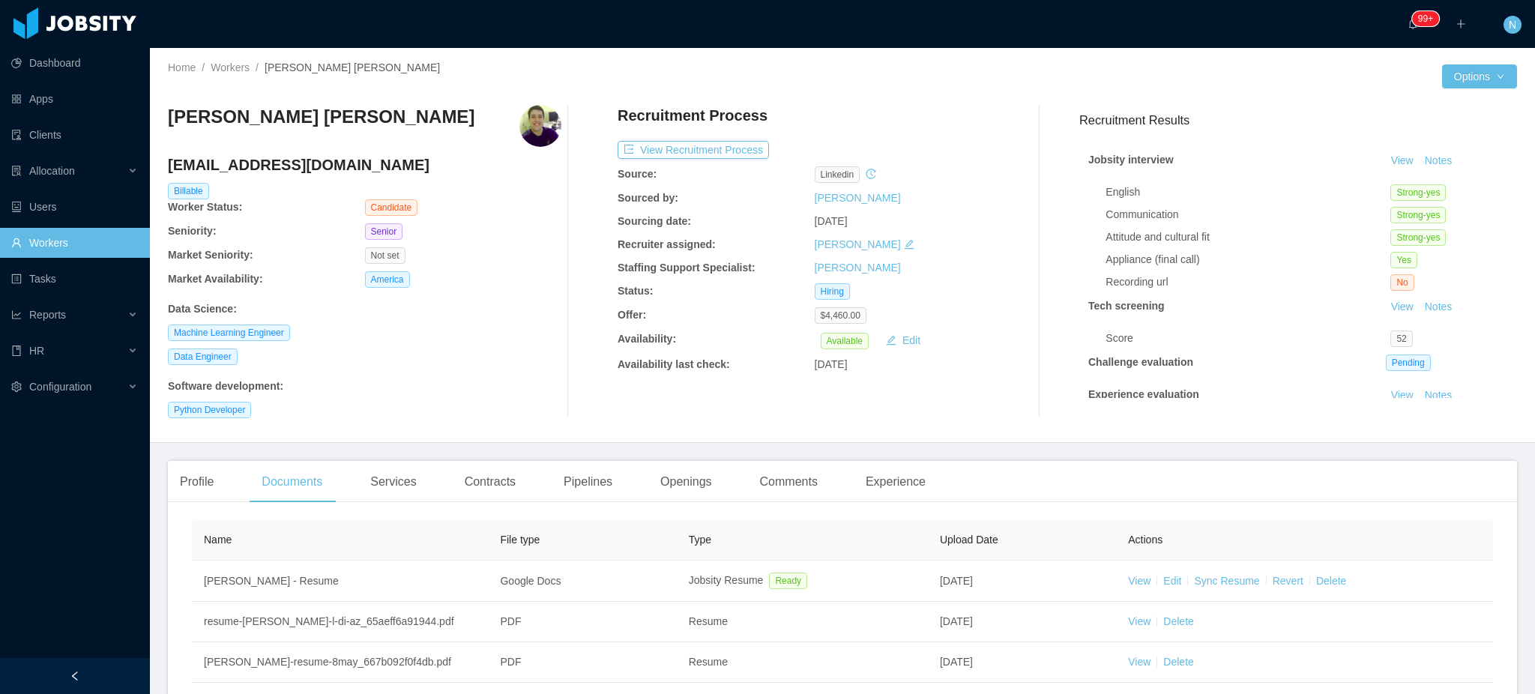  What do you see at coordinates (1479, 76) in the screenshot?
I see `button: Optionsicon: down` at bounding box center [1479, 76].